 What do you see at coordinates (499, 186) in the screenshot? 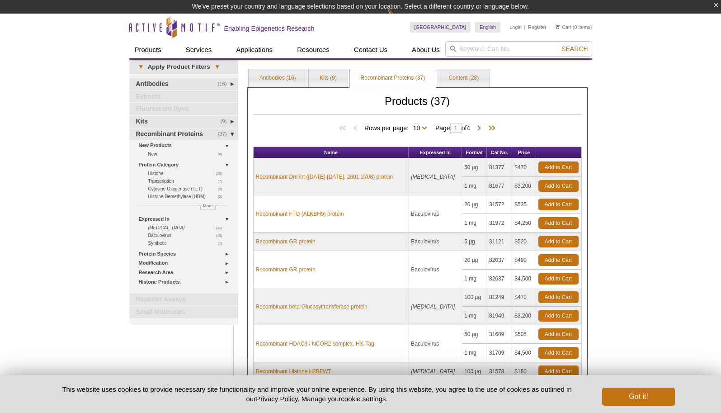
I see `td: 81677` at bounding box center [499, 186].